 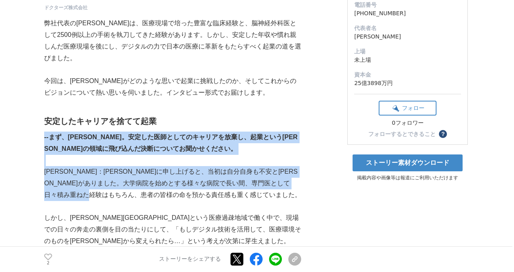 What do you see at coordinates (173, 121) in the screenshot?
I see `h2: 安定したキャリアを捨てて起業` at bounding box center [173, 121].